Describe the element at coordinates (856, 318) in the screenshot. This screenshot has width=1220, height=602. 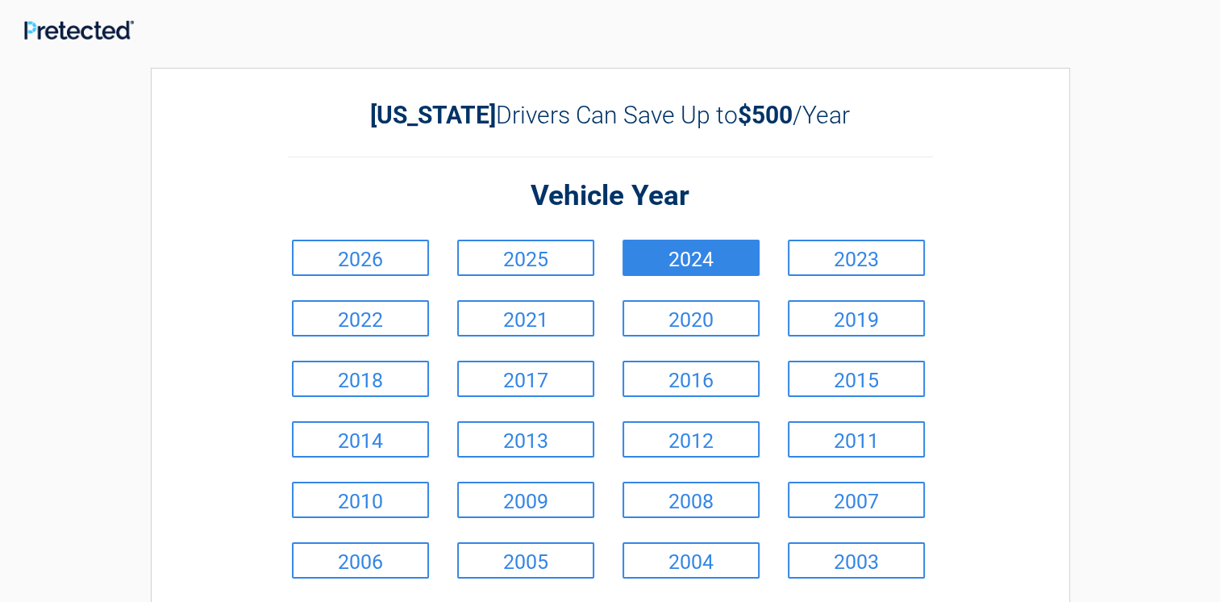
I see `a: 2019` at that location.